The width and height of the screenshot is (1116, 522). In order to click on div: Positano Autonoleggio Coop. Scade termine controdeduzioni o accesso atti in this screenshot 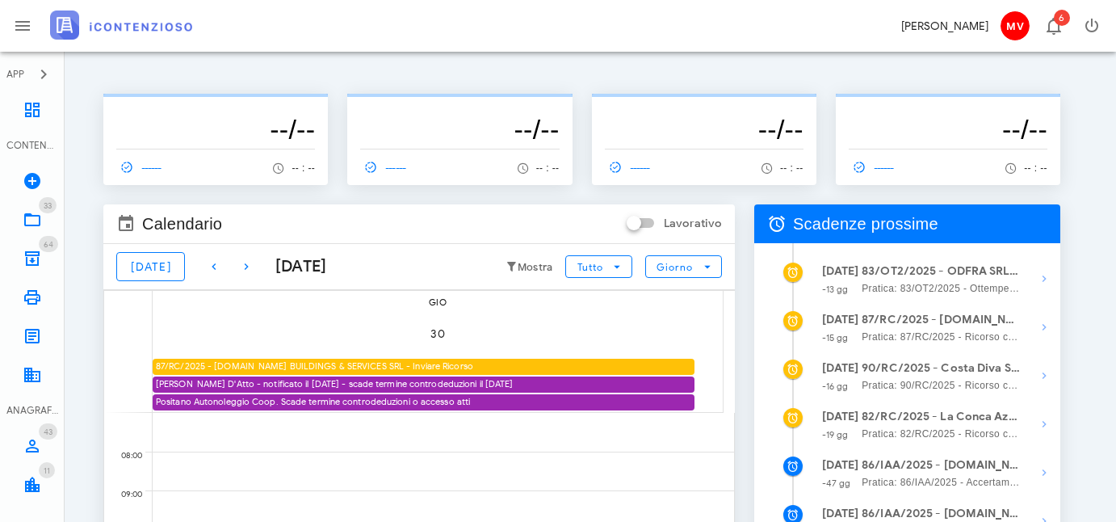, I will do `click(423, 401)`.